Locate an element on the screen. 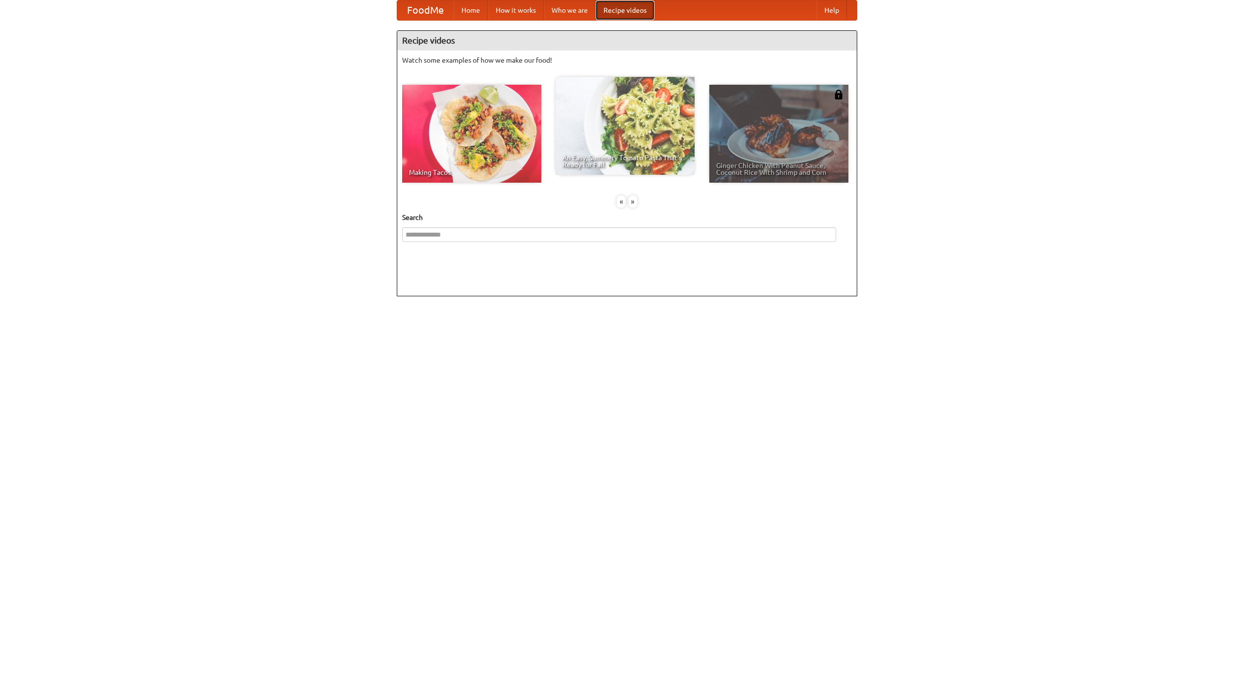 This screenshot has width=1254, height=693. a: Home is located at coordinates (471, 10).